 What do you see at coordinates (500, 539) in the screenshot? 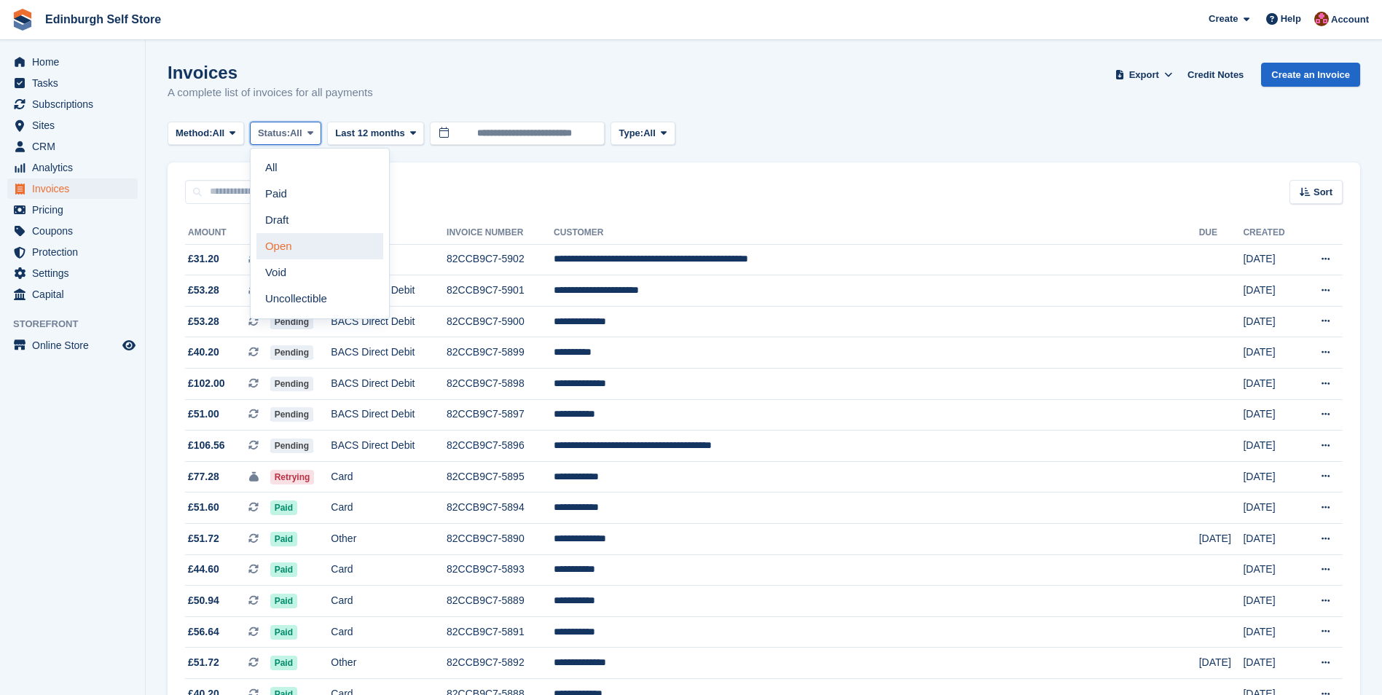
I see `td: 82CCB9C7-5890` at bounding box center [500, 539].